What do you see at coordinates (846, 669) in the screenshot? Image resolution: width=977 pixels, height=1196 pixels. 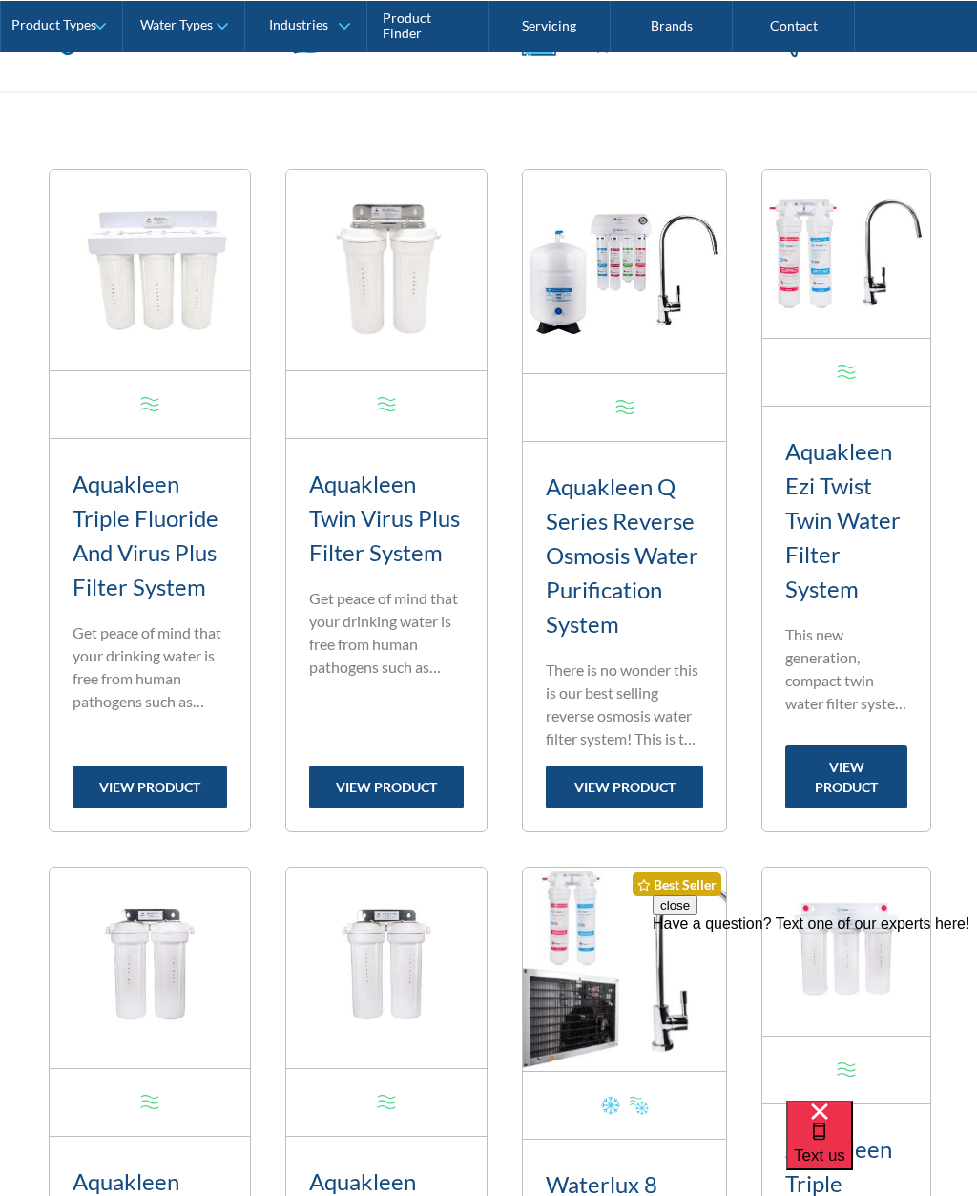 I see `p: This new generation, compact twin water filter system provides continuous clean, clear, filtered ...` at bounding box center [846, 669].